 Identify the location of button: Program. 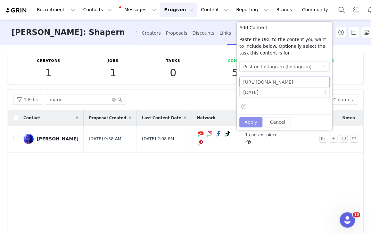
(178, 10).